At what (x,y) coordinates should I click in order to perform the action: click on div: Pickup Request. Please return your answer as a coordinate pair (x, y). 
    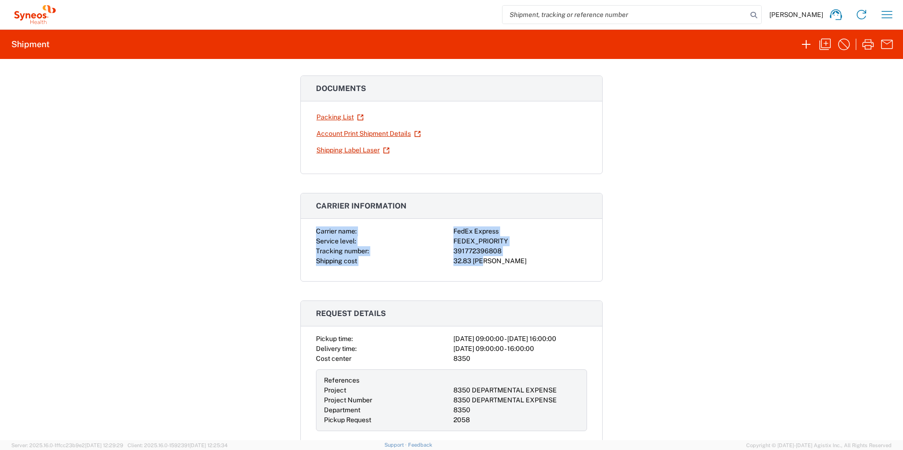
    Looking at the image, I should click on (387, 420).